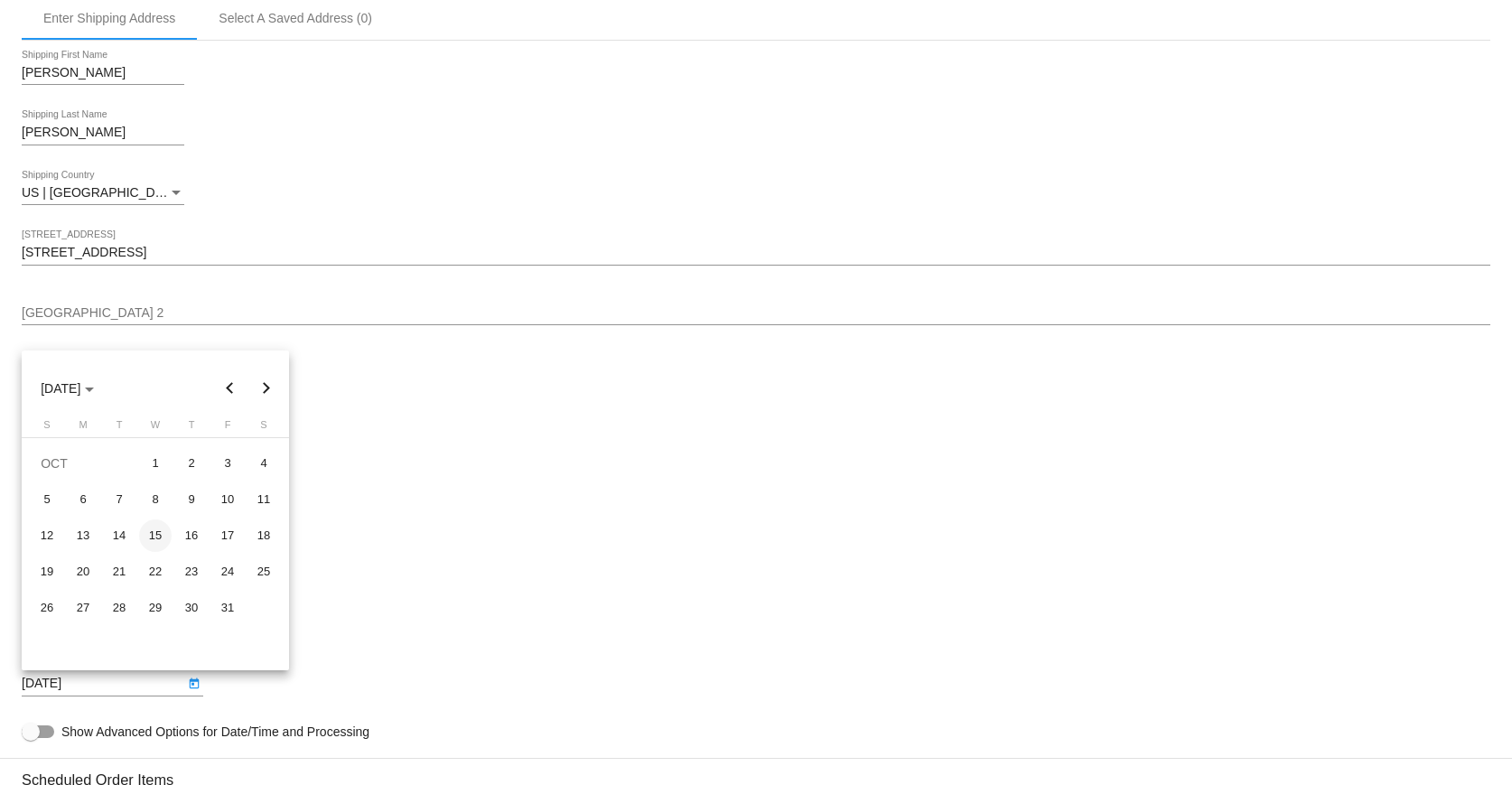 This screenshot has height=785, width=1512. I want to click on div: 9, so click(191, 499).